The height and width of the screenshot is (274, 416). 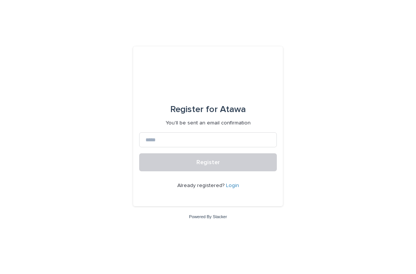 What do you see at coordinates (208, 216) in the screenshot?
I see `a: Powered By Stacker` at bounding box center [208, 216].